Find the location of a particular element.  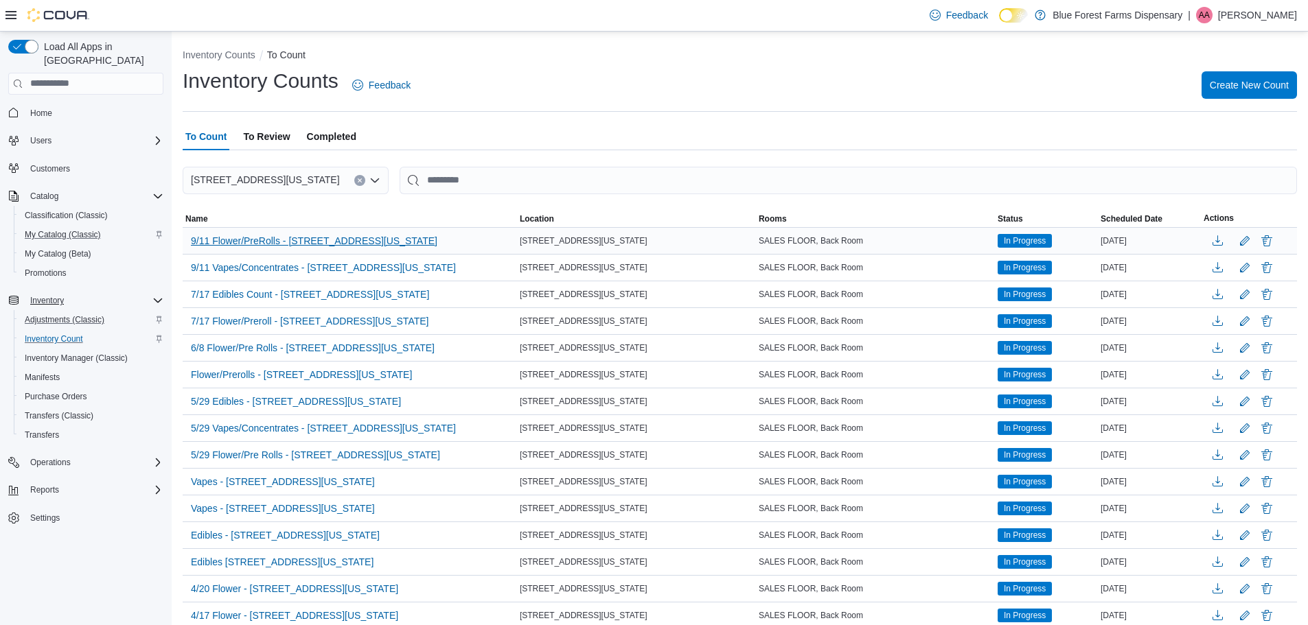

button: Inventory Count is located at coordinates (91, 339).